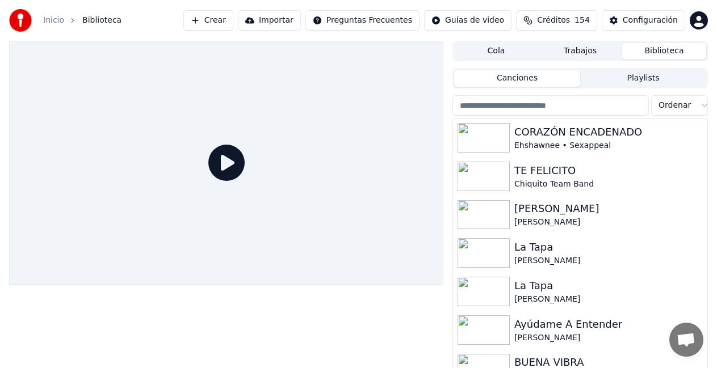 The height and width of the screenshot is (368, 717). What do you see at coordinates (650, 20) in the screenshot?
I see `div: Configuración` at bounding box center [650, 20].